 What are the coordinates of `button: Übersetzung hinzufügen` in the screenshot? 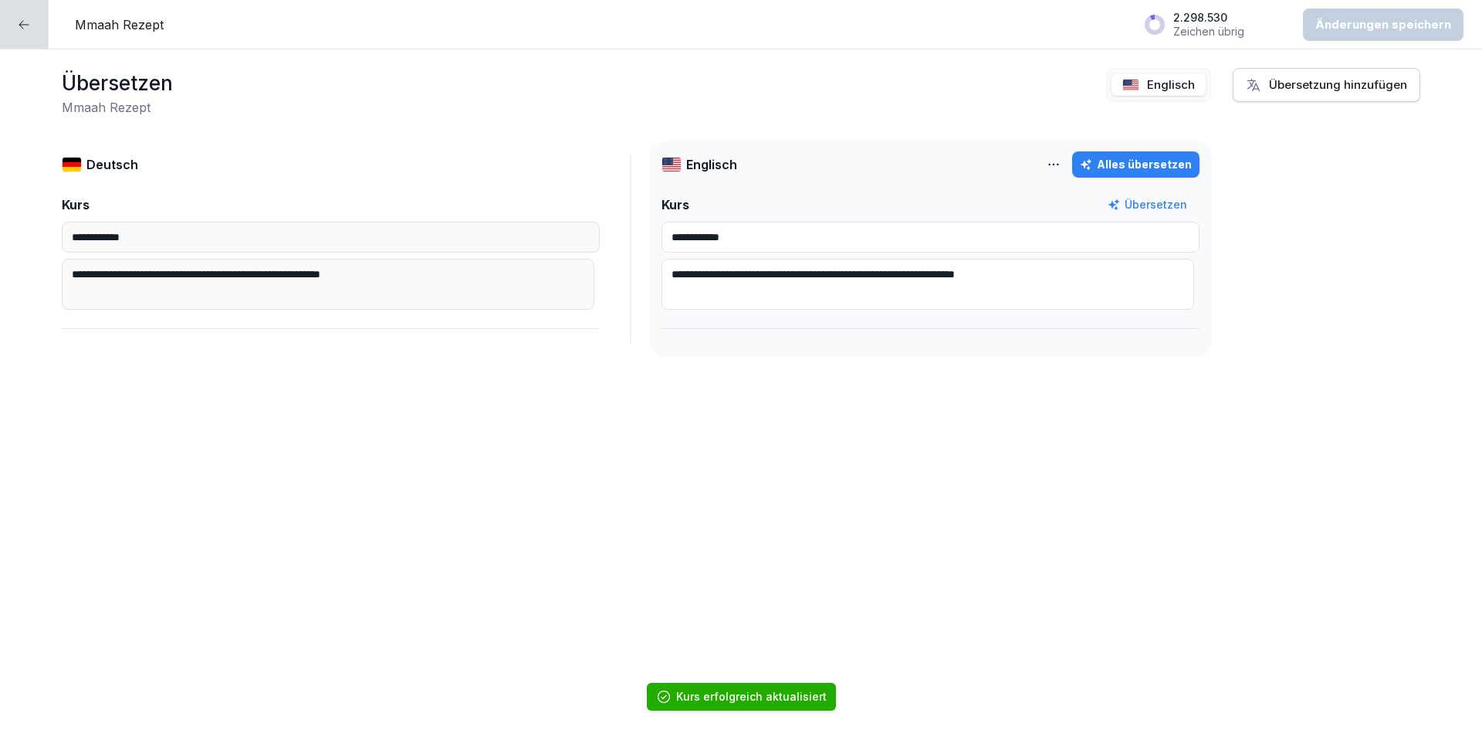 It's located at (1326, 85).